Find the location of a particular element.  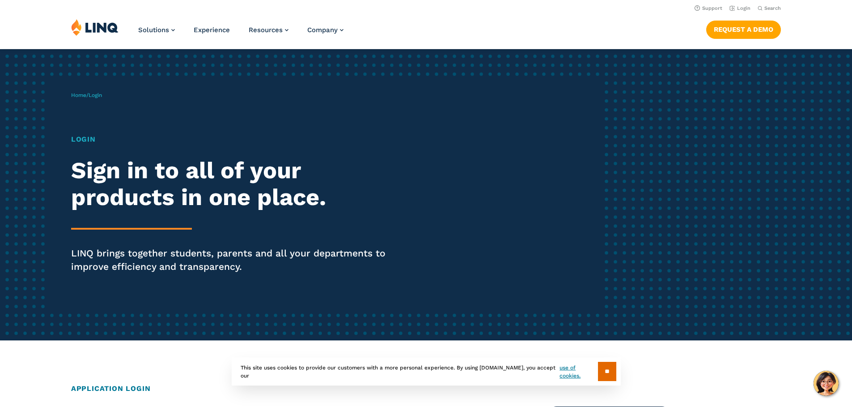

a: use of cookies. is located at coordinates (578, 372).